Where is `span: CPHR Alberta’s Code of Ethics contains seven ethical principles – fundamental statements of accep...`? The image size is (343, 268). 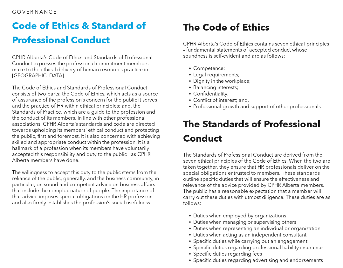
span: CPHR Alberta’s Code of Ethics contains seven ethical principles – fundamental statements of accep... is located at coordinates (256, 50).